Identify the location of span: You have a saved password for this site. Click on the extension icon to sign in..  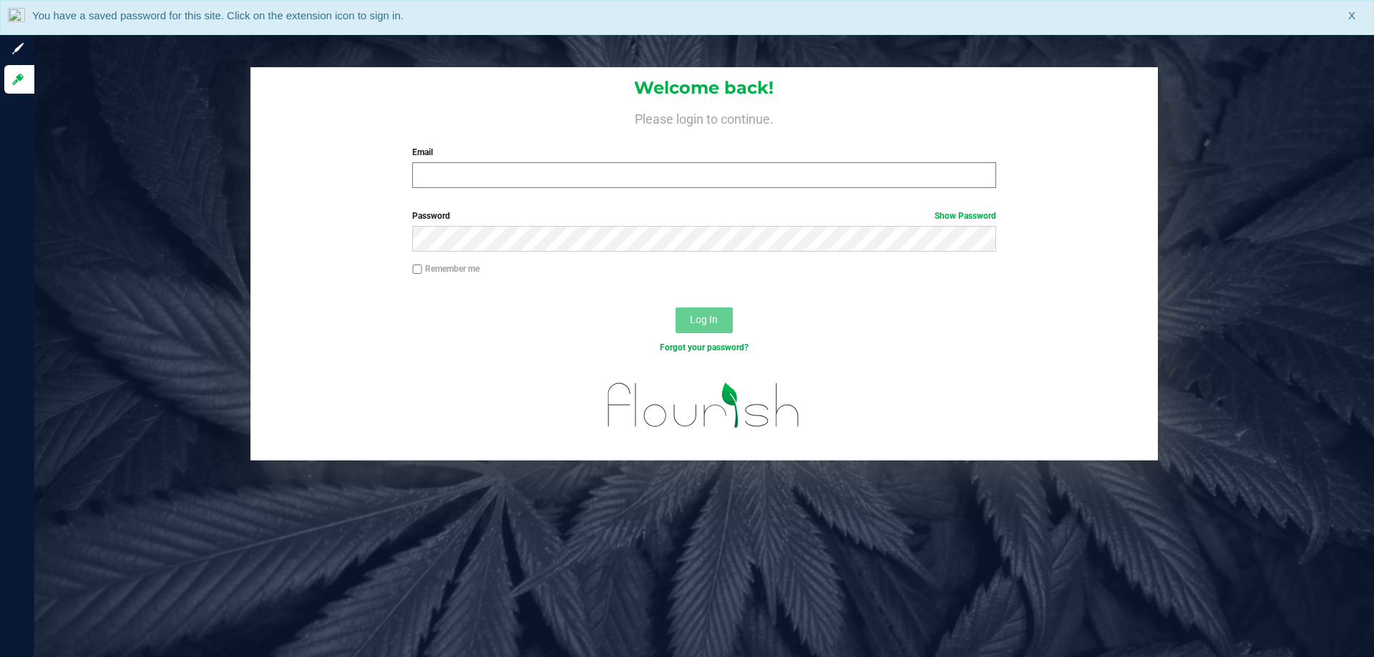
(217, 15).